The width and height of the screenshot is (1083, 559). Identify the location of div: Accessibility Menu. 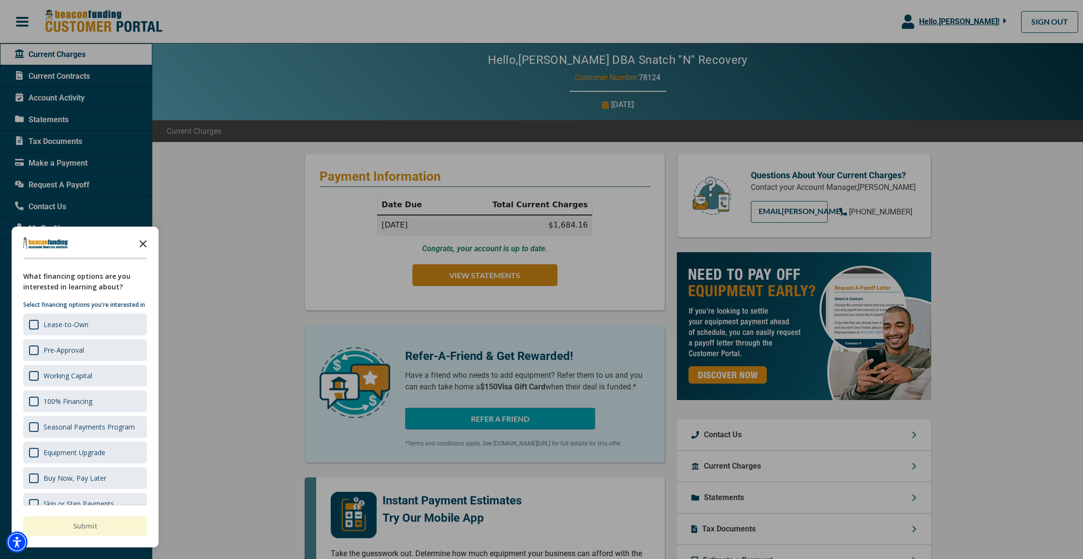
(17, 542).